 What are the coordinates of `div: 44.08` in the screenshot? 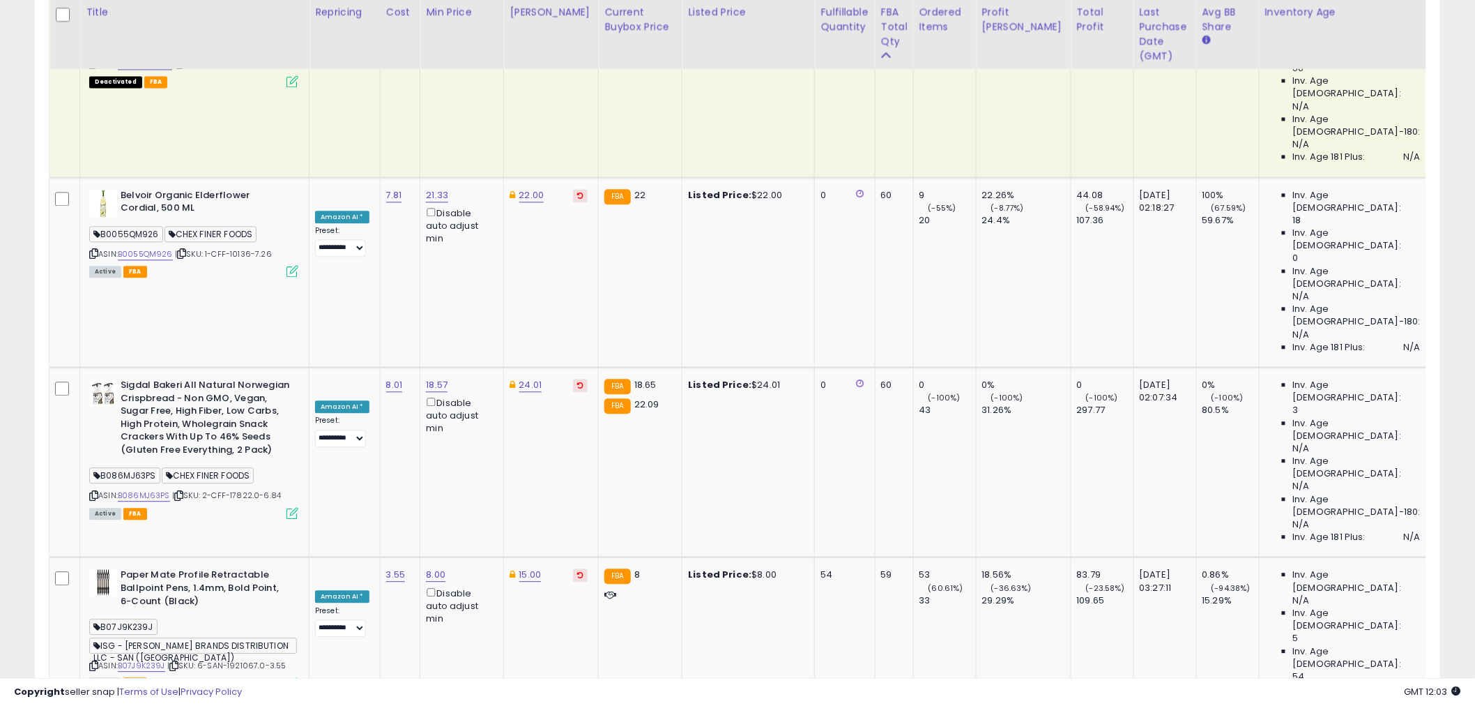 It's located at (1105, 195).